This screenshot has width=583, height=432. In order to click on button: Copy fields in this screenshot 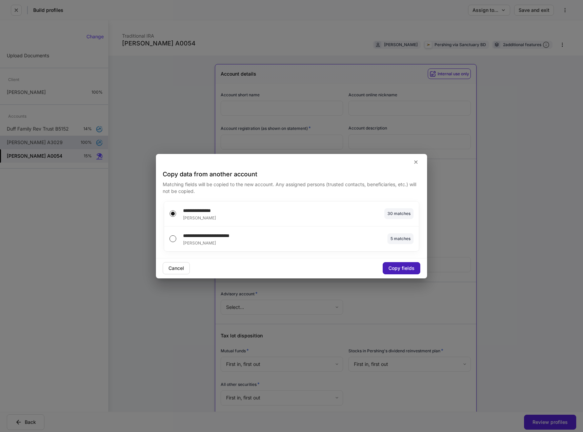, I will do `click(401, 268)`.